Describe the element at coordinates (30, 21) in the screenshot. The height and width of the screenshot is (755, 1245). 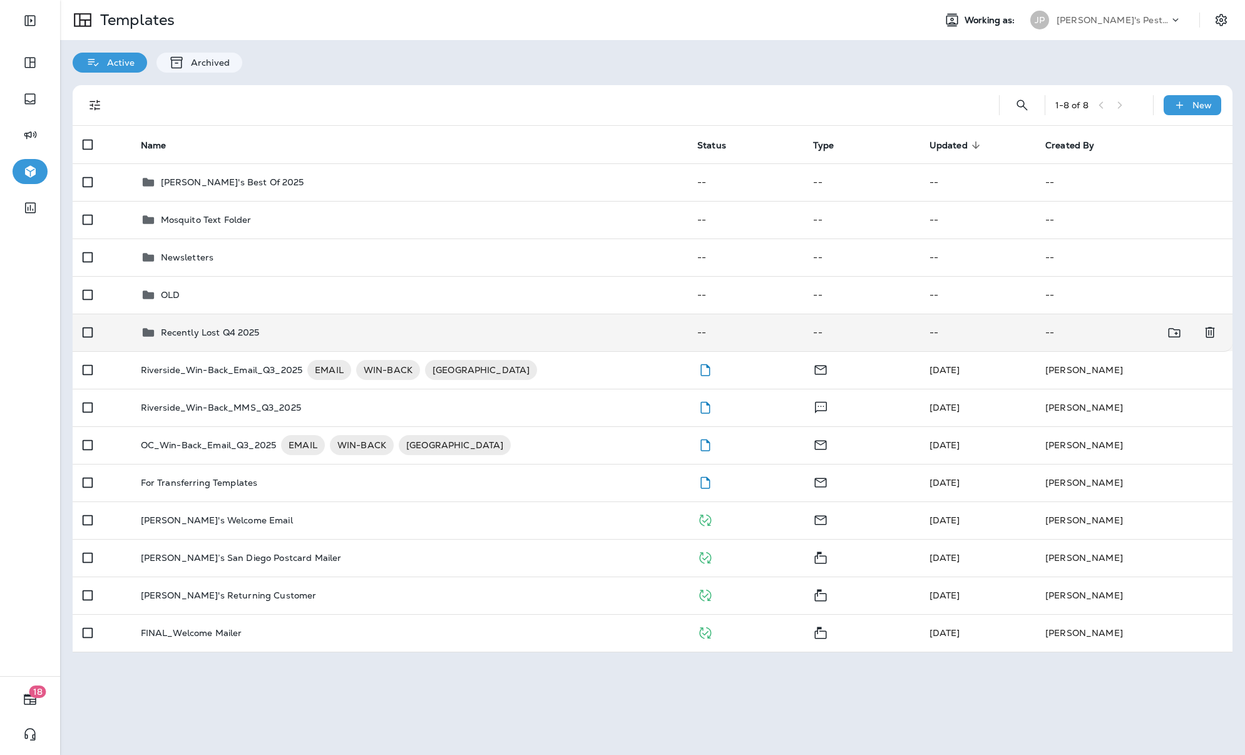
I see `button: Expand Sidebar` at that location.